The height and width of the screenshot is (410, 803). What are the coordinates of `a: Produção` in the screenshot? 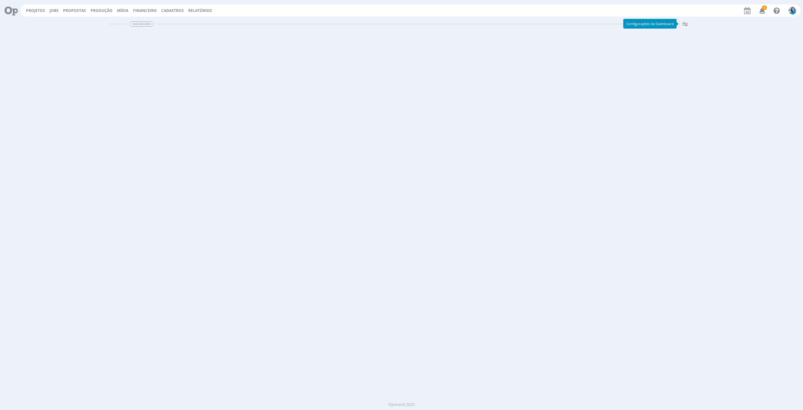 It's located at (102, 10).